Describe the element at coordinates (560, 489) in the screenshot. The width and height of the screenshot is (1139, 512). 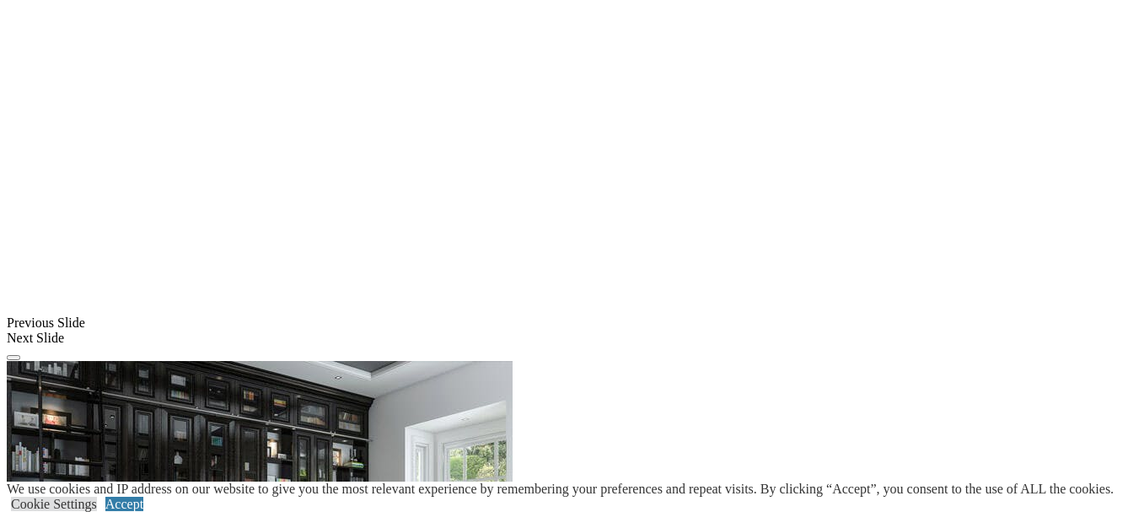
I see `div: We use cookies and IP address on our website to give you the most relevant experience by remember...` at that location.